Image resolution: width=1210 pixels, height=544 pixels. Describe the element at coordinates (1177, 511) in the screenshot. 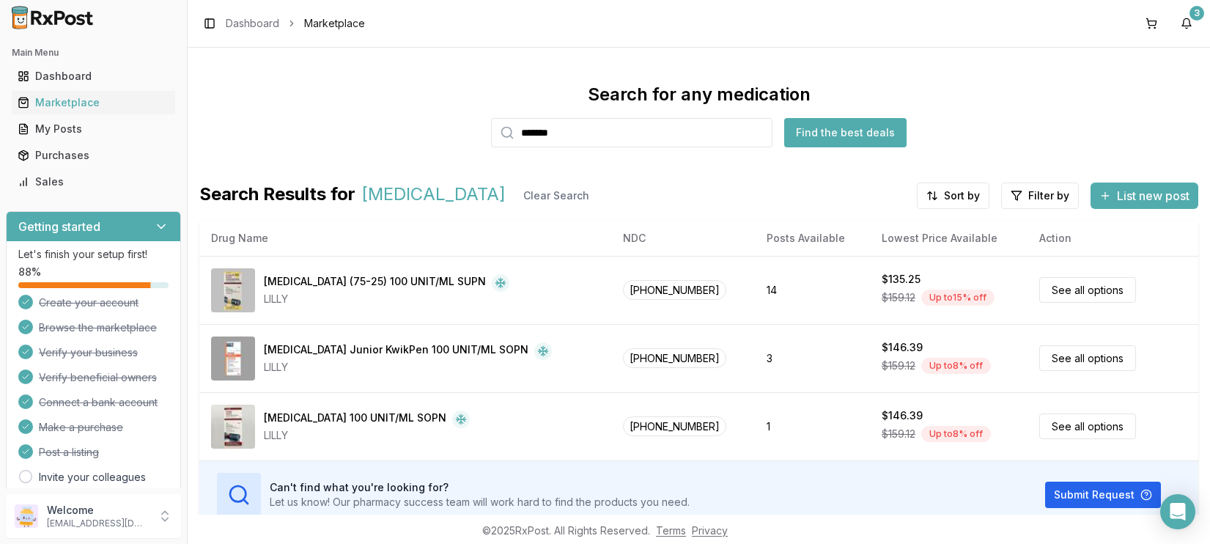

I see `div: Open Intercom Messenger` at that location.